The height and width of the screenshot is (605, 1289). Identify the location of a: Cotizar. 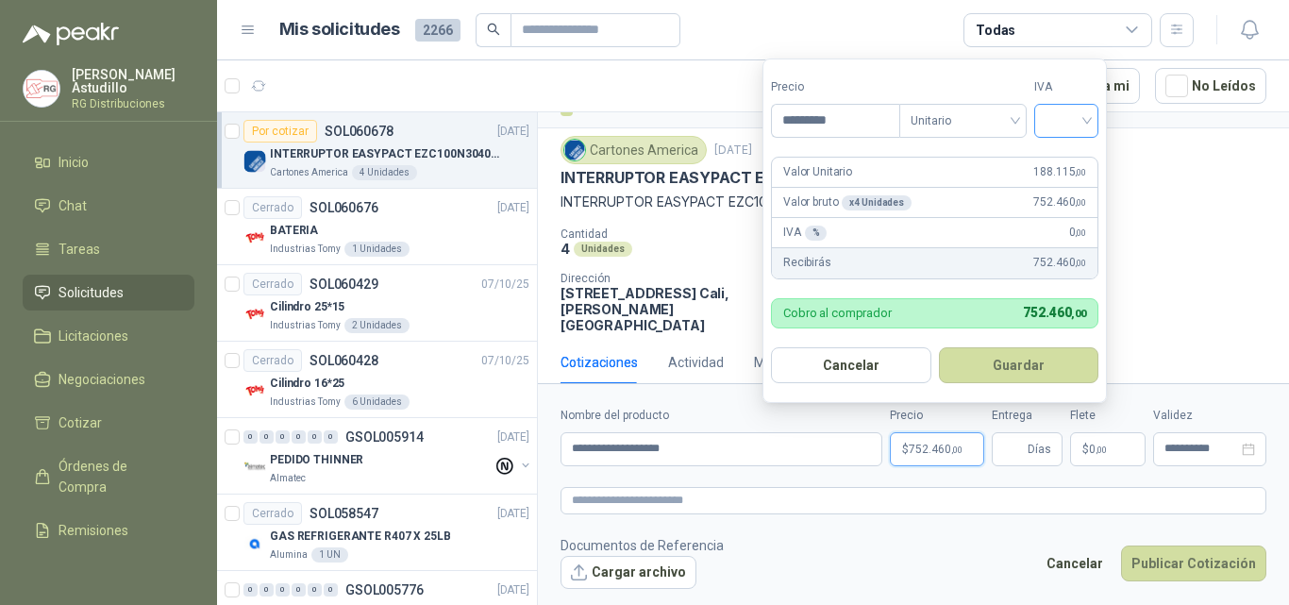
(109, 423).